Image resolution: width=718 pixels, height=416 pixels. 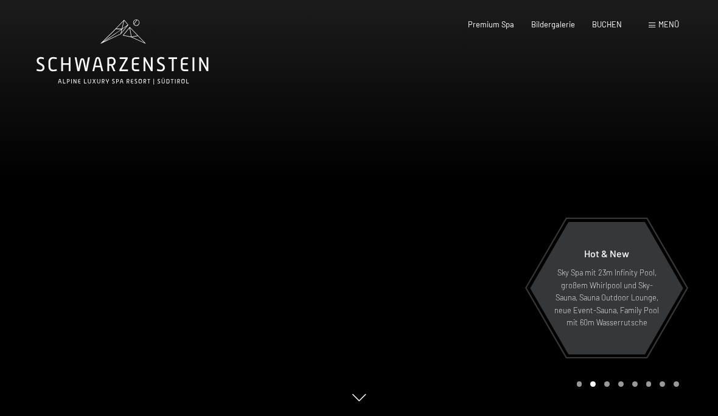 I want to click on div: Carousel Page 8, so click(x=676, y=384).